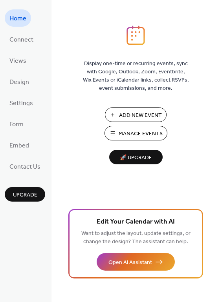  Describe the element at coordinates (136, 76) in the screenshot. I see `span: Display one-time or recurring events, sync with Google, Outlook, Zoom, Eventbrite, Wix Events or ...` at that location.